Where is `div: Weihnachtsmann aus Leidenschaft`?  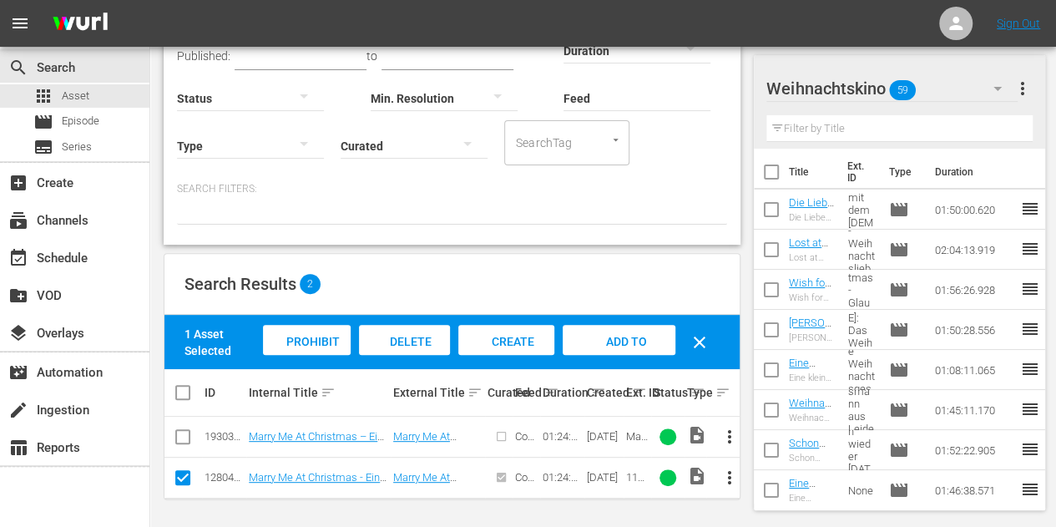
div: Weihnachtsmann aus Leidenschaft is located at coordinates (811, 417).